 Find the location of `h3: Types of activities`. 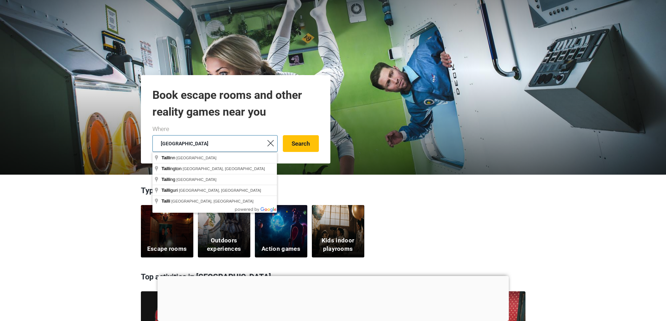

h3: Types of activities is located at coordinates (333, 193).